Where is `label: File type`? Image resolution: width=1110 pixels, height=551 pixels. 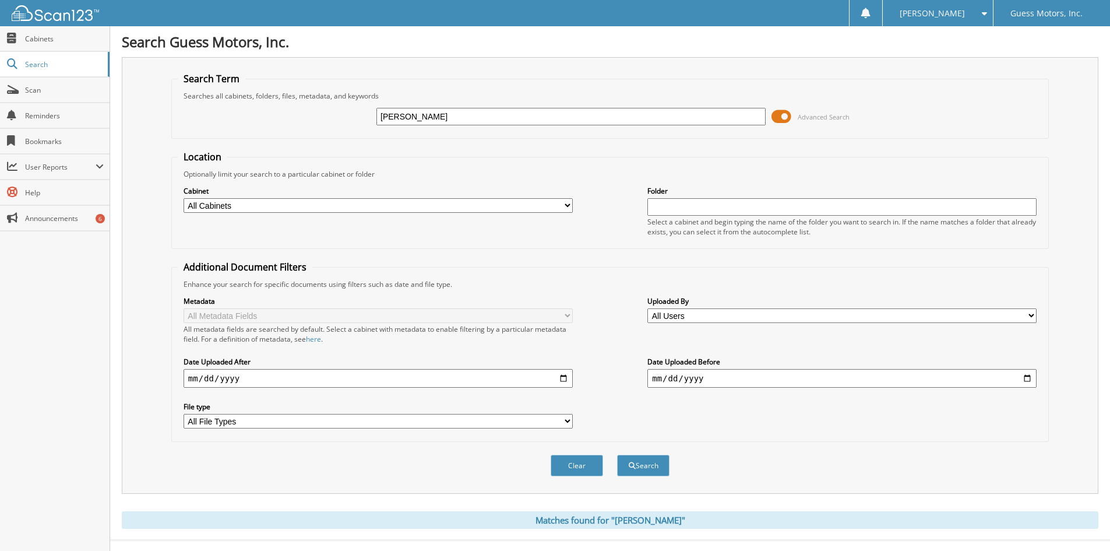
label: File type is located at coordinates (378, 406).